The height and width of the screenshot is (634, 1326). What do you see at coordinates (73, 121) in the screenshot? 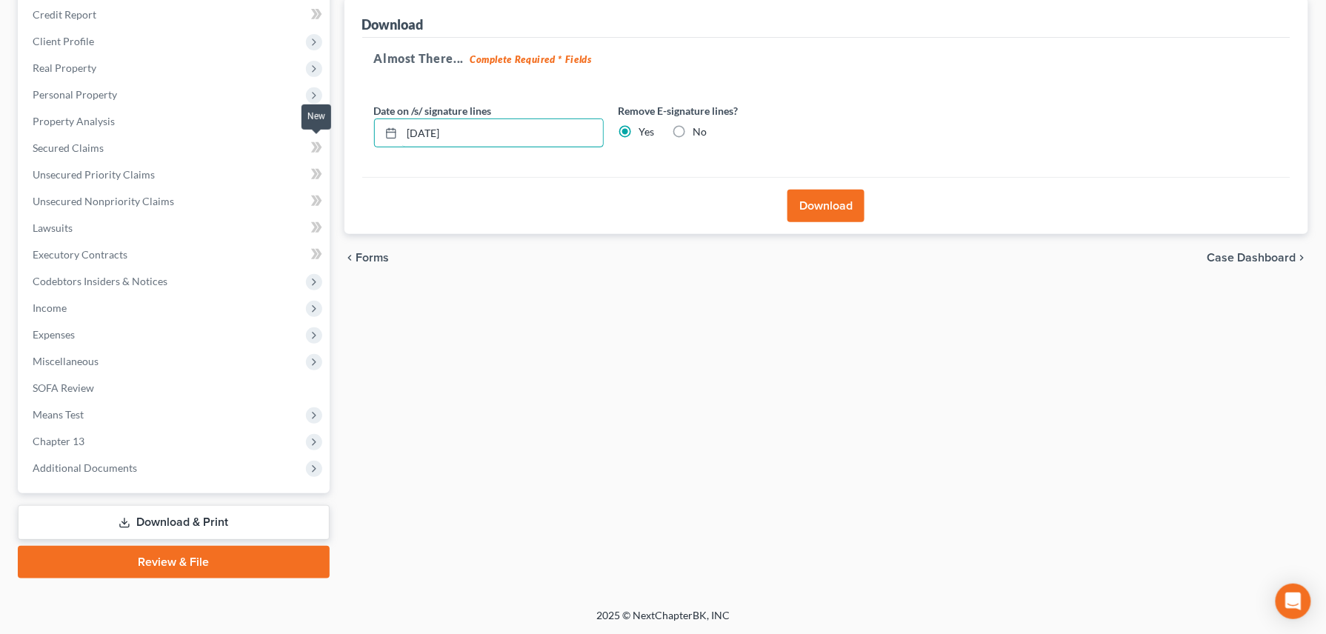
I see `span: Property Analysis` at bounding box center [73, 121].